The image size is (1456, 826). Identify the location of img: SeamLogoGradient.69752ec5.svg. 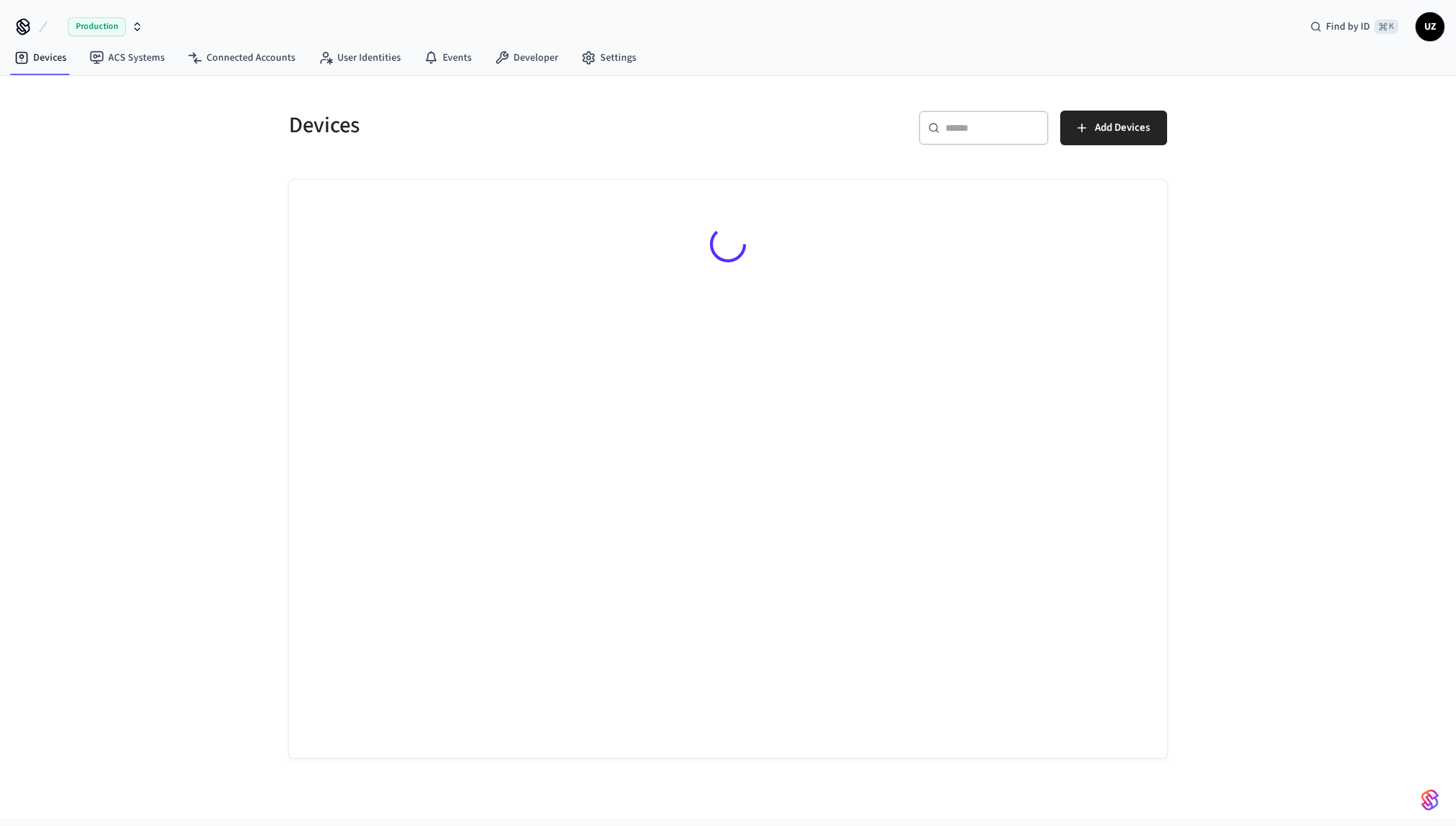
(1430, 800).